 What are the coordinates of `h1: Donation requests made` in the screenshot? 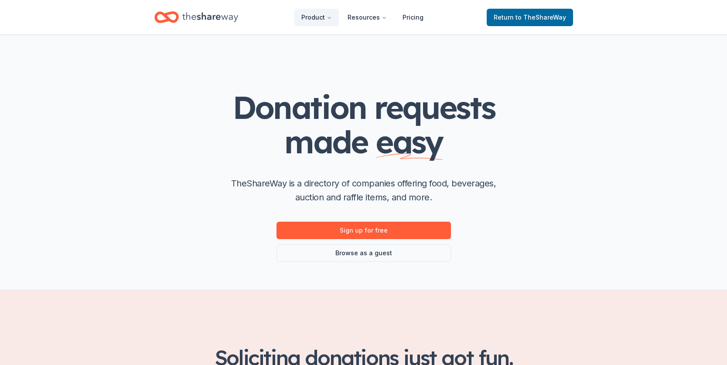 It's located at (364, 125).